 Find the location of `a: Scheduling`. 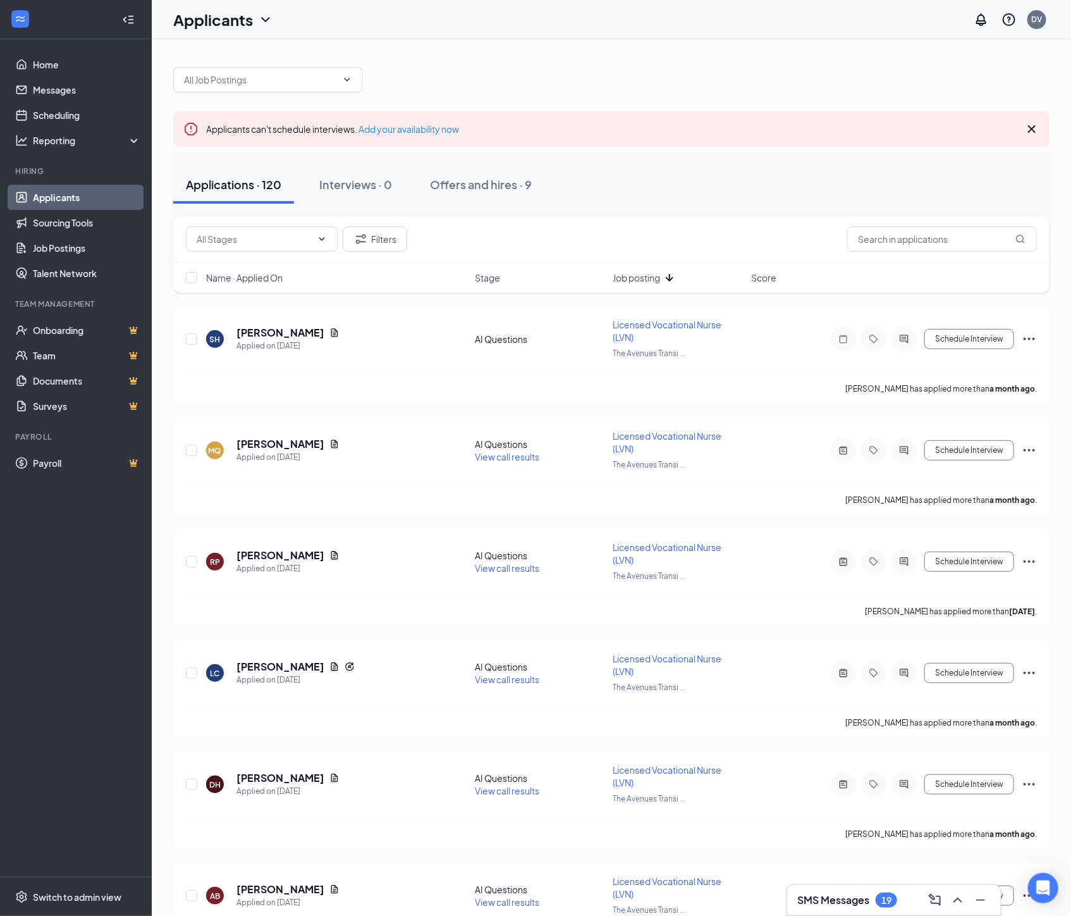

a: Scheduling is located at coordinates (87, 115).